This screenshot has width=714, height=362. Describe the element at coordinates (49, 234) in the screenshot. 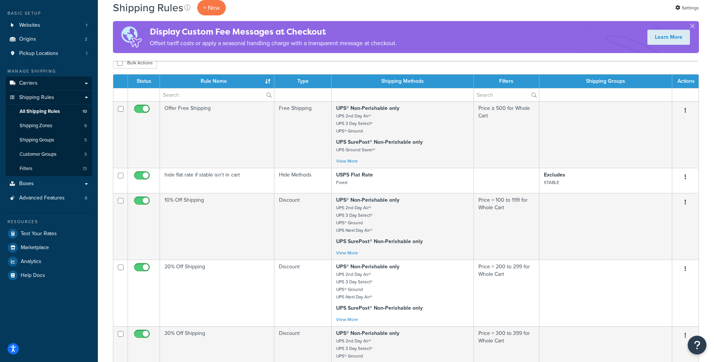

I see `a: Test Your Rates` at that location.